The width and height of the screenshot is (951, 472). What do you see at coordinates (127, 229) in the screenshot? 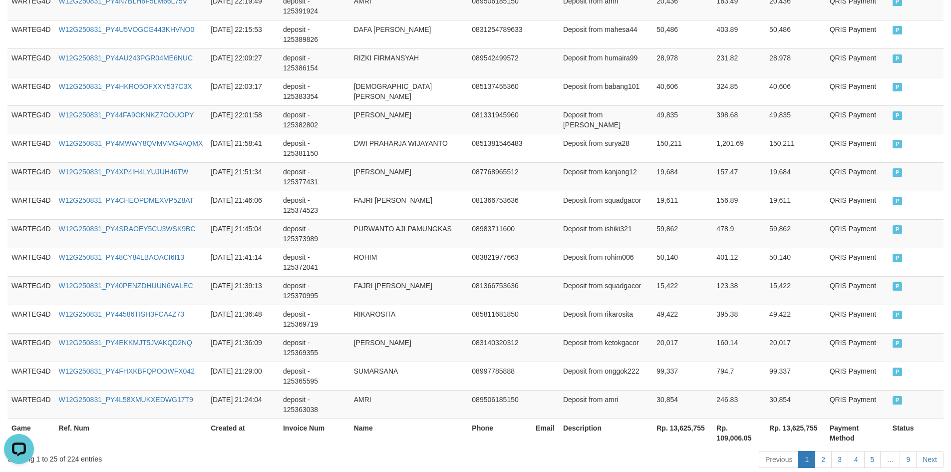
I see `a: W12G250831_PY4SRAOEY5CU3WSK9BC` at bounding box center [127, 229].